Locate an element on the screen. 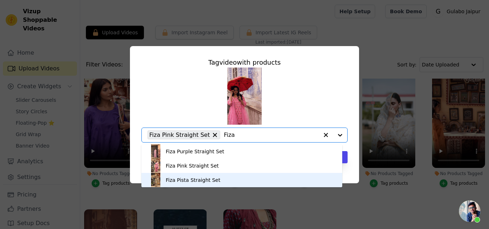  img: reel-preview-gulabojaipur.myshopify.com-3699596427463909075_1649759318.jpeg is located at coordinates (244, 96).